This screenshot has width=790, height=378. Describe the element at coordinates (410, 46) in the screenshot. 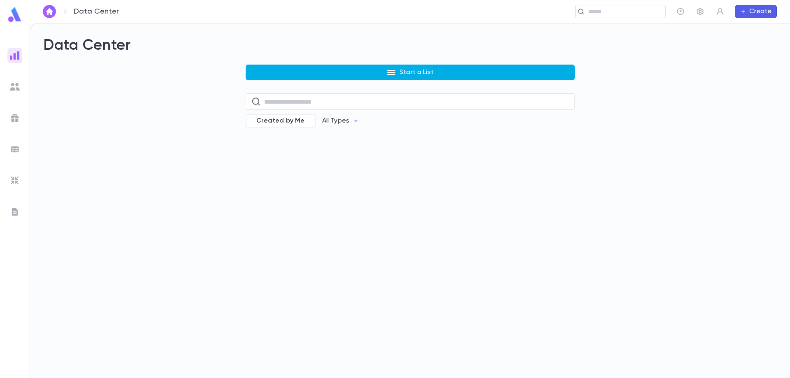

I see `h2: Data Center` at that location.